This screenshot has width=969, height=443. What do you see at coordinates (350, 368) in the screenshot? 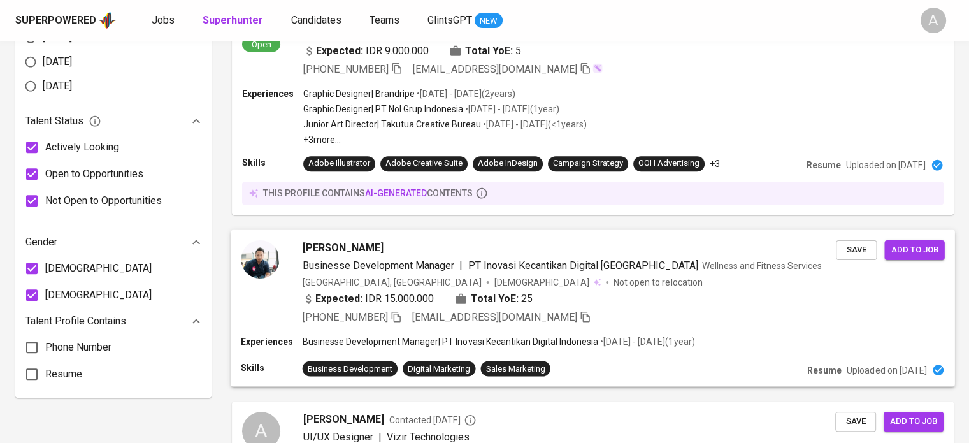
I see `div: Business Development` at bounding box center [350, 368].